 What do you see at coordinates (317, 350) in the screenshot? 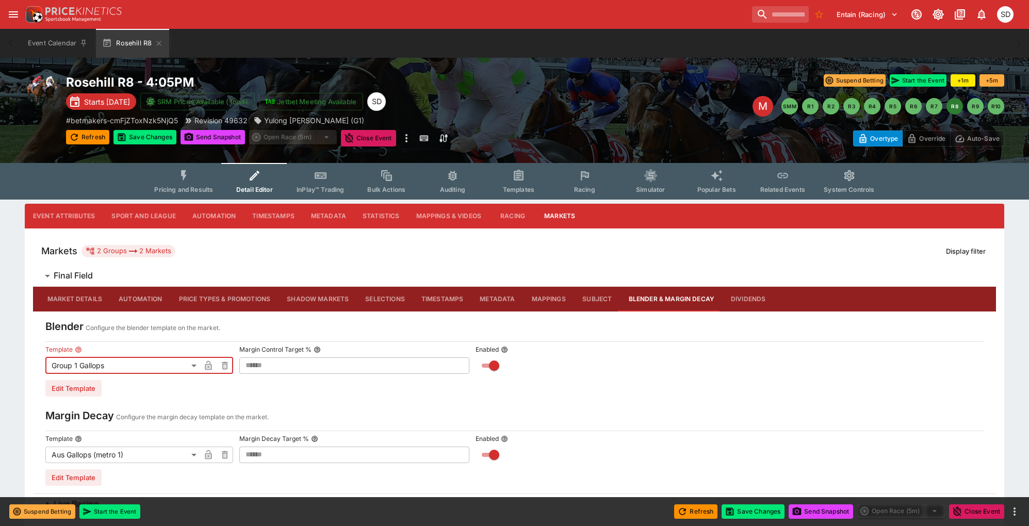
I see `button: Margin Control Target %` at bounding box center [317, 350].